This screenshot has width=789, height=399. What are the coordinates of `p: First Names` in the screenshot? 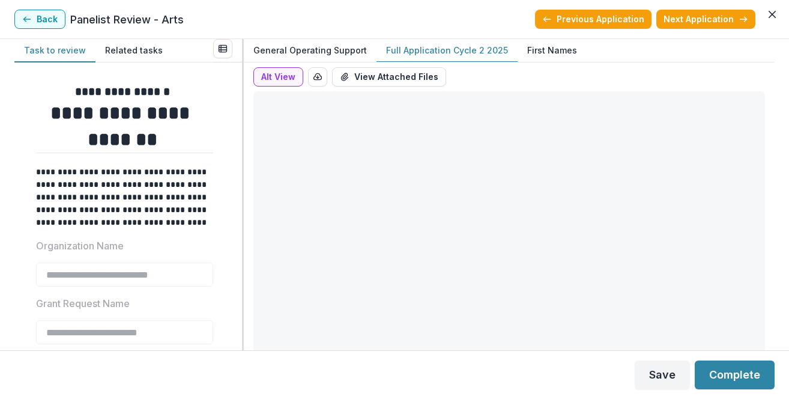 It's located at (552, 50).